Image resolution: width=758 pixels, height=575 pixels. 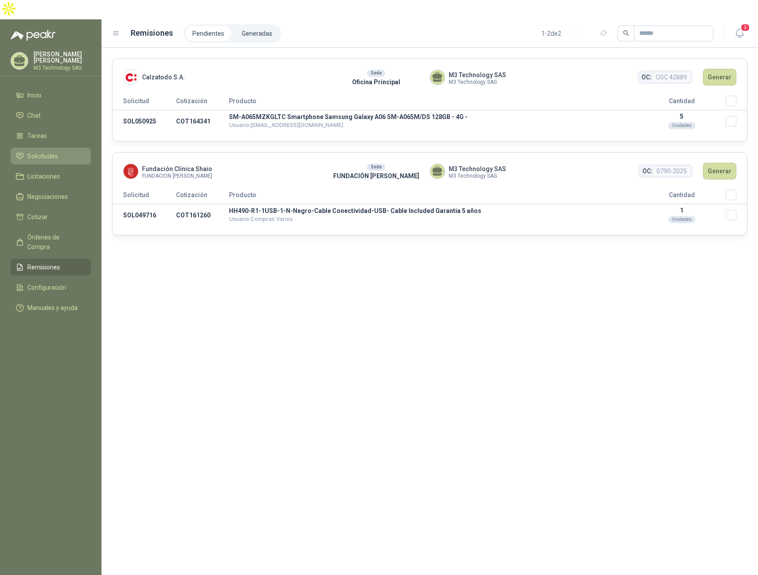 What do you see at coordinates (44, 267) in the screenshot?
I see `span: Remisiones` at bounding box center [44, 267].